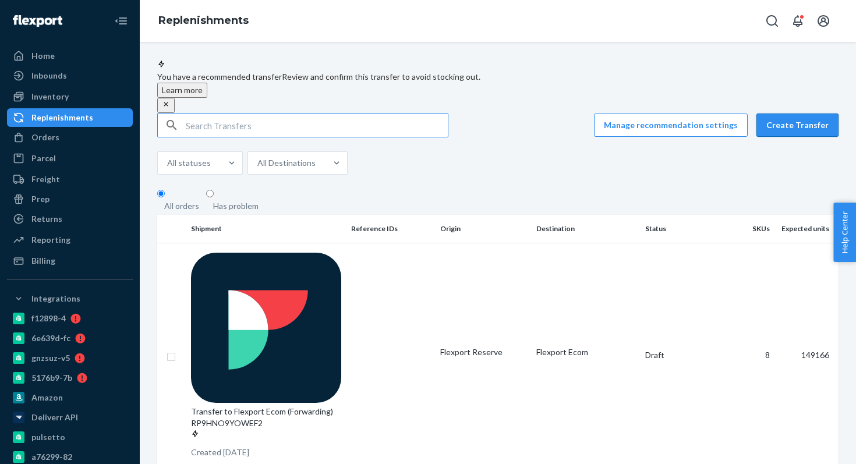 This screenshot has height=464, width=856. I want to click on div: All Destinations, so click(287, 163).